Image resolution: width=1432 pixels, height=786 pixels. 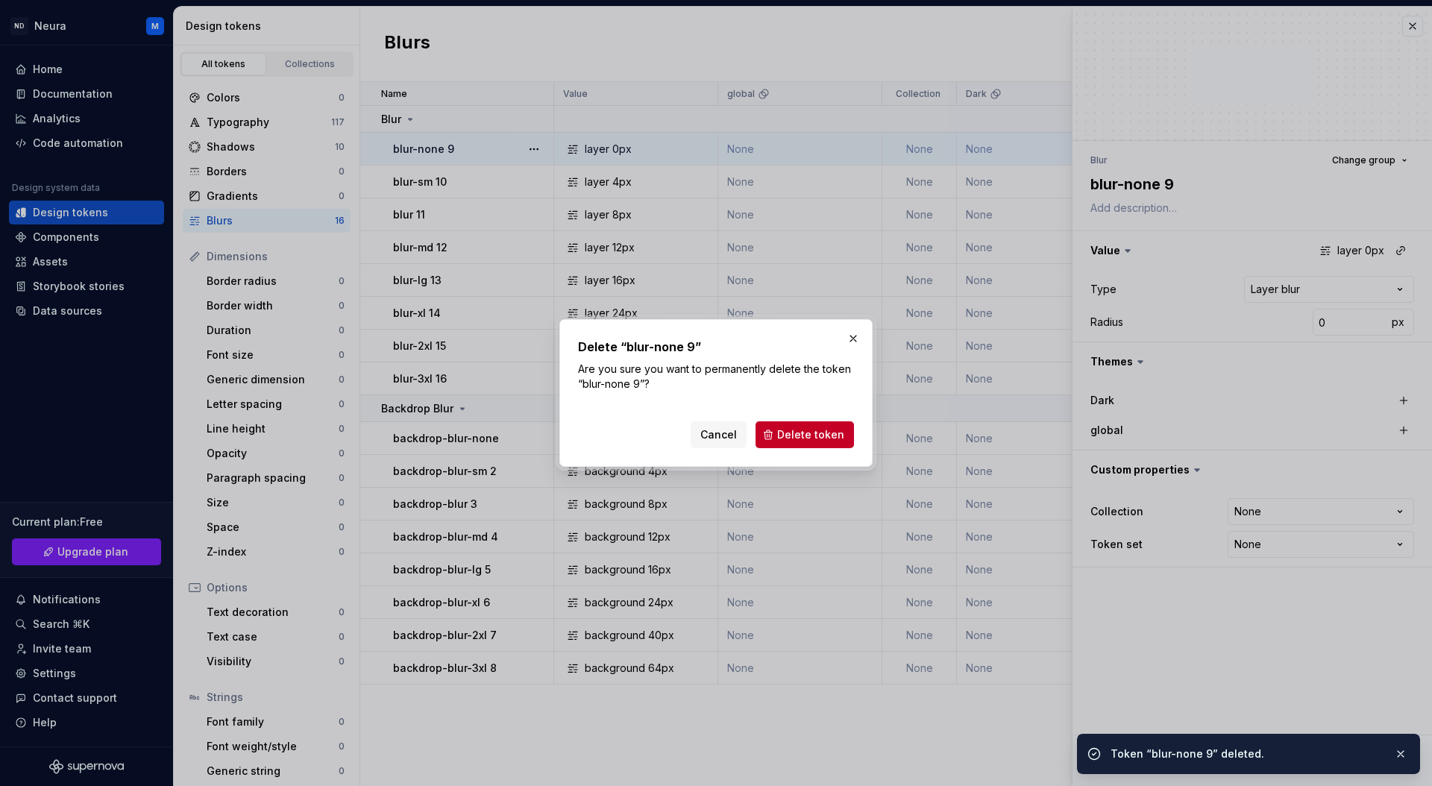 I want to click on p: Are you sure you want to permanently delete the token “blur-none 9”?, so click(x=716, y=377).